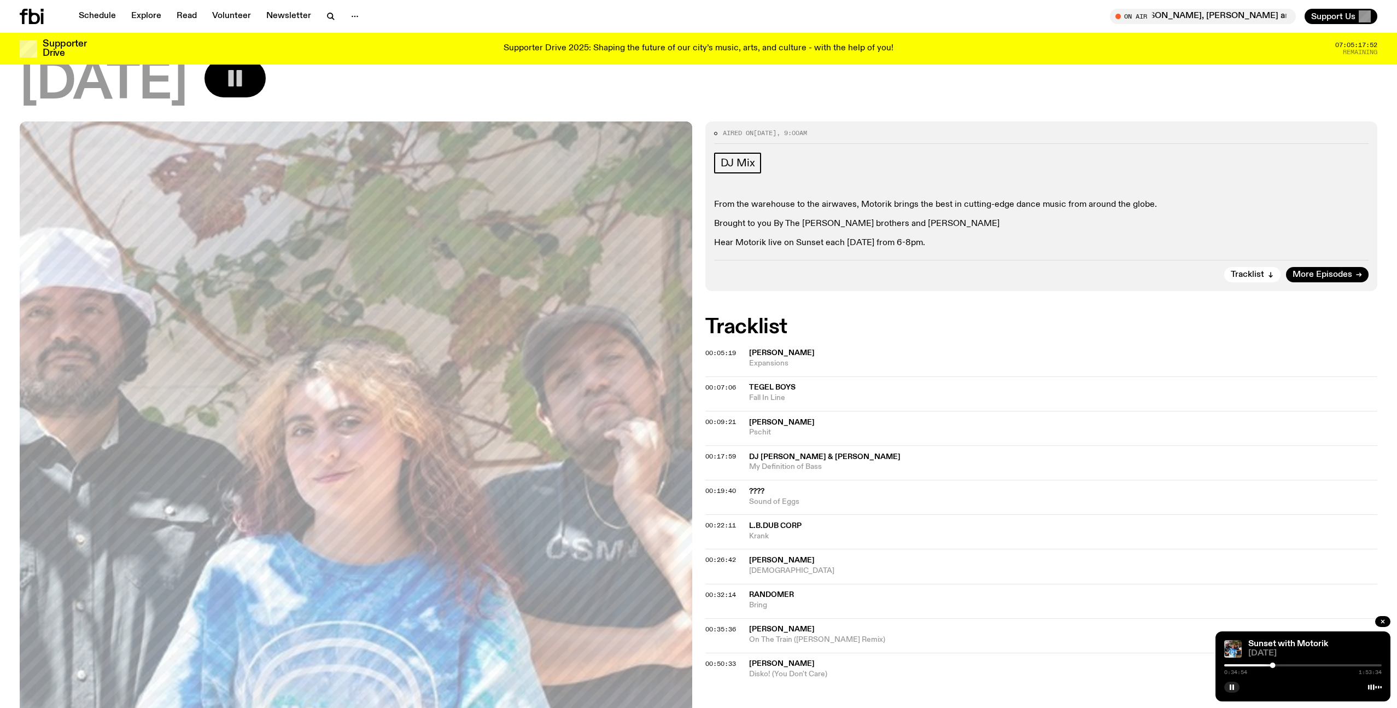  I want to click on span: Randomer, so click(772, 595).